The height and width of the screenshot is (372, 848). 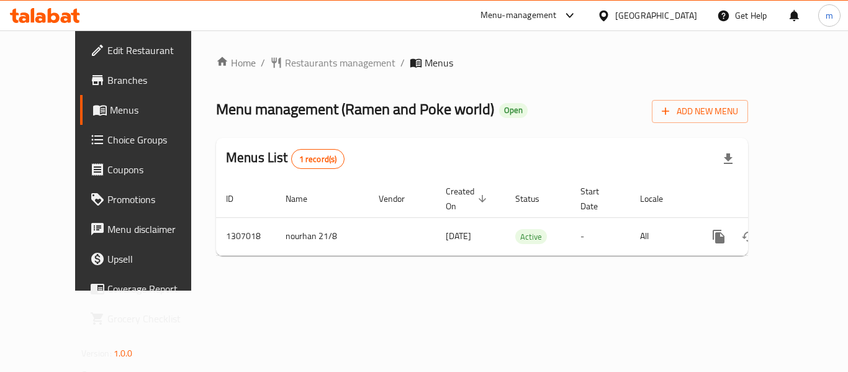 What do you see at coordinates (148, 259) in the screenshot?
I see `a: Upsell` at bounding box center [148, 259].